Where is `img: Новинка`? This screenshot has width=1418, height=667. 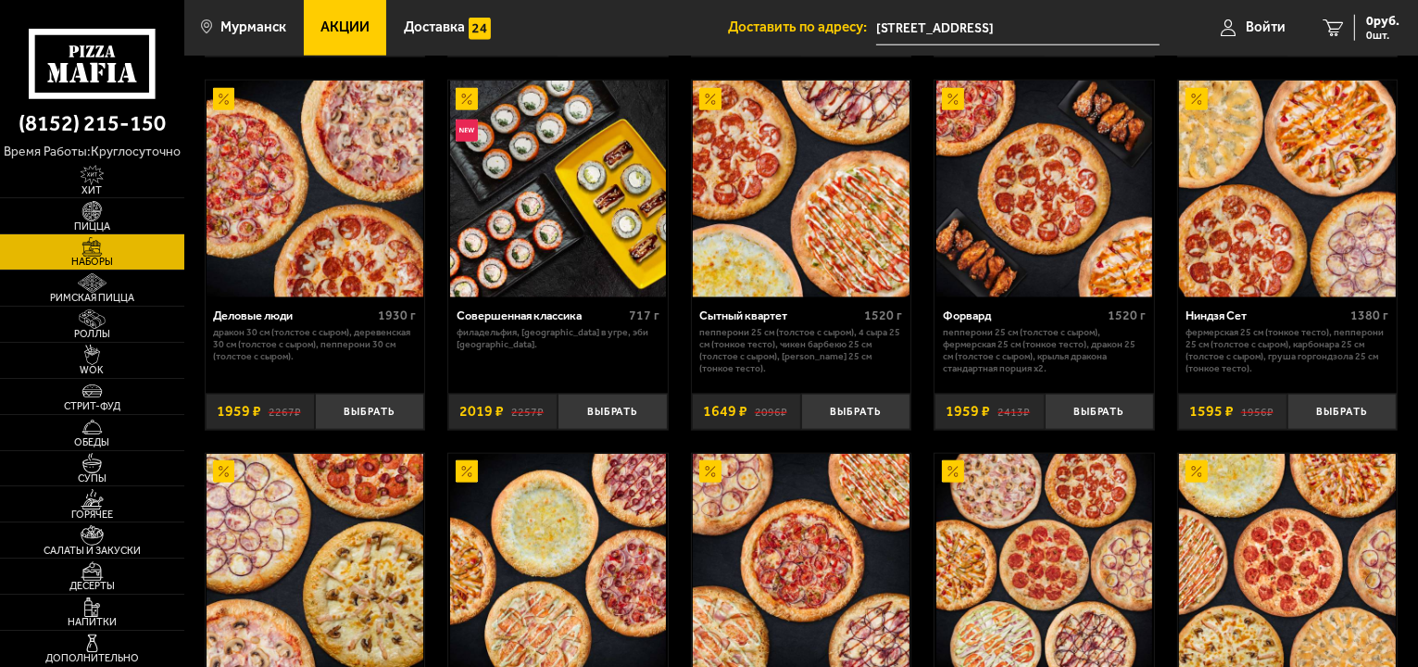
img: Новинка is located at coordinates (467, 131).